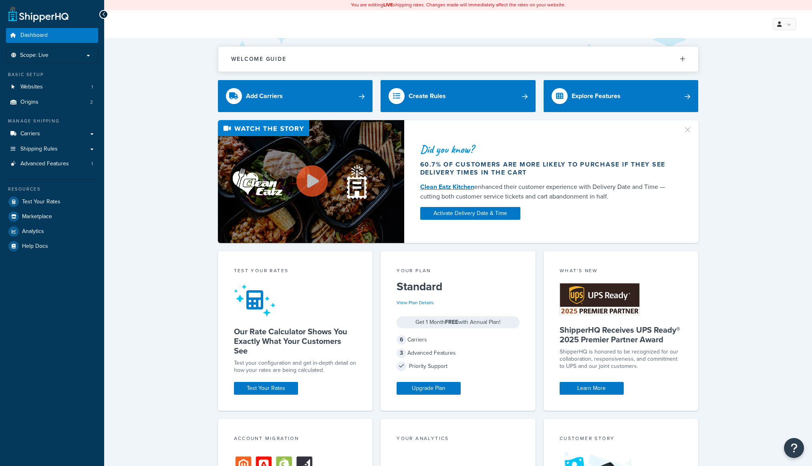 Image resolution: width=812 pixels, height=466 pixels. What do you see at coordinates (52, 149) in the screenshot?
I see `li: Shipping Rules` at bounding box center [52, 149].